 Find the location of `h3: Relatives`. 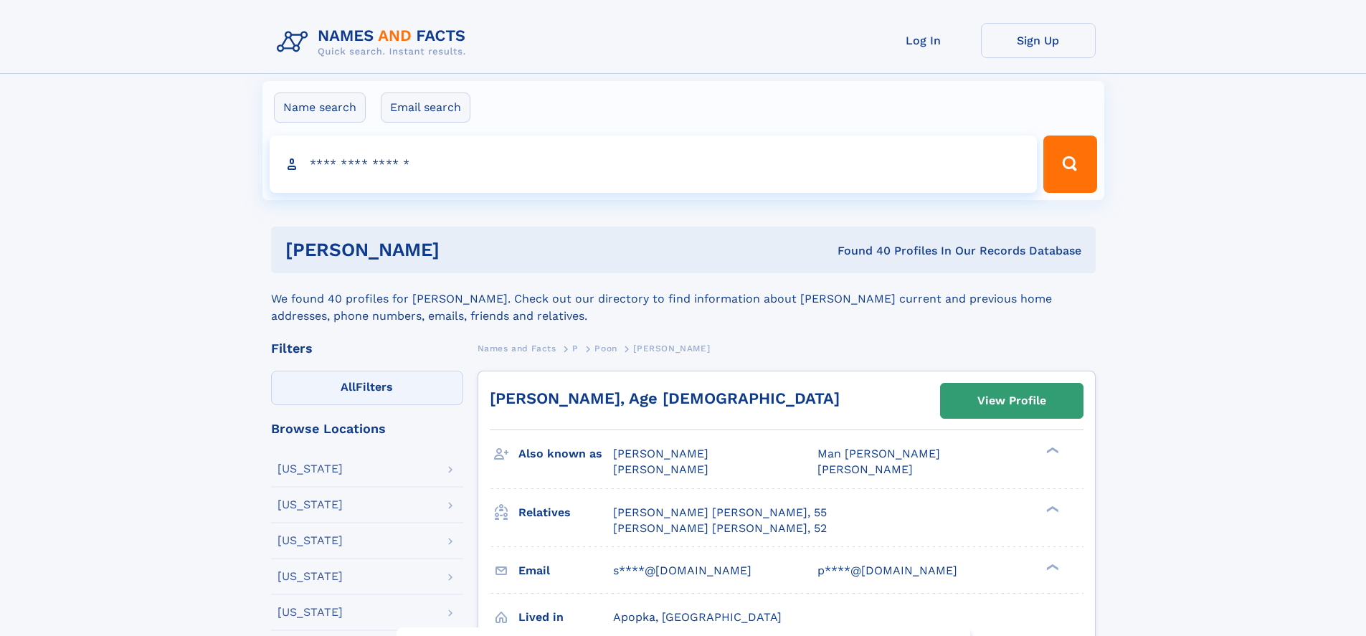

h3: Relatives is located at coordinates (566, 513).